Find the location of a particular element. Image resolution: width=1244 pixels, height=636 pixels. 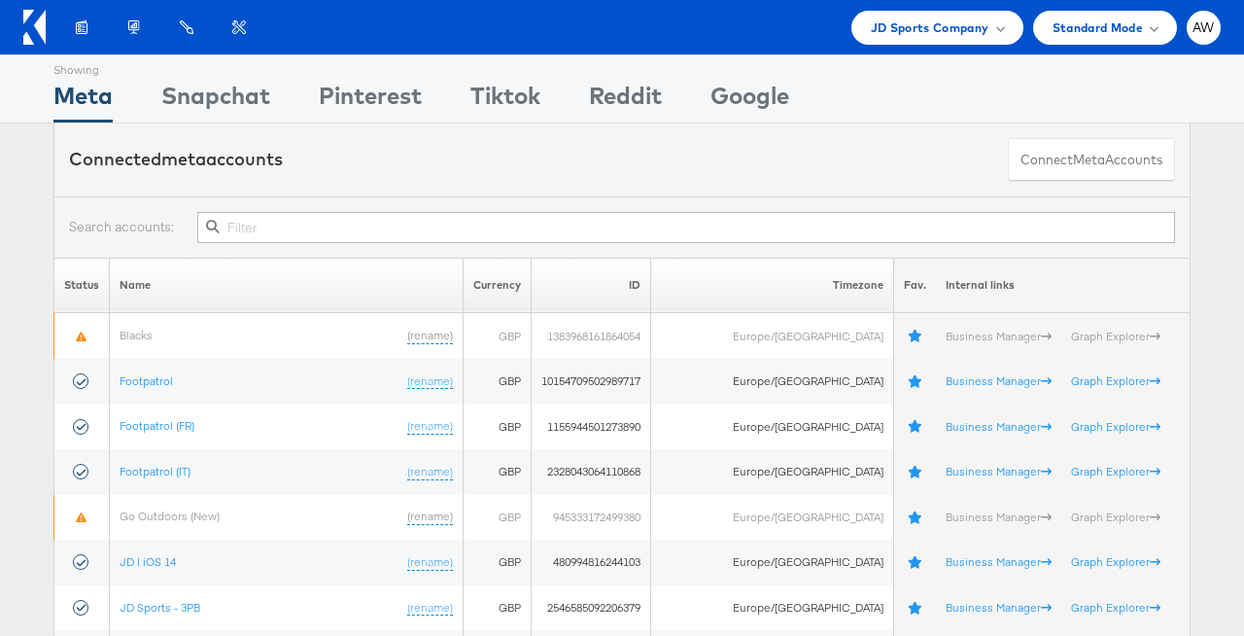

a: Footpatrol is located at coordinates (146, 380).